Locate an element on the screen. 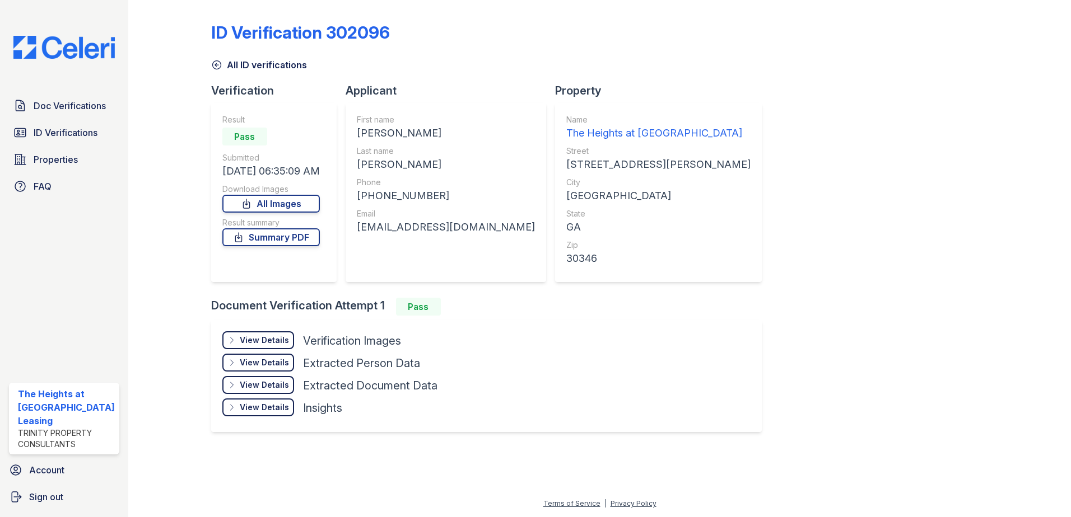 This screenshot has height=517, width=1071. a: Doc Verifications is located at coordinates (64, 106).